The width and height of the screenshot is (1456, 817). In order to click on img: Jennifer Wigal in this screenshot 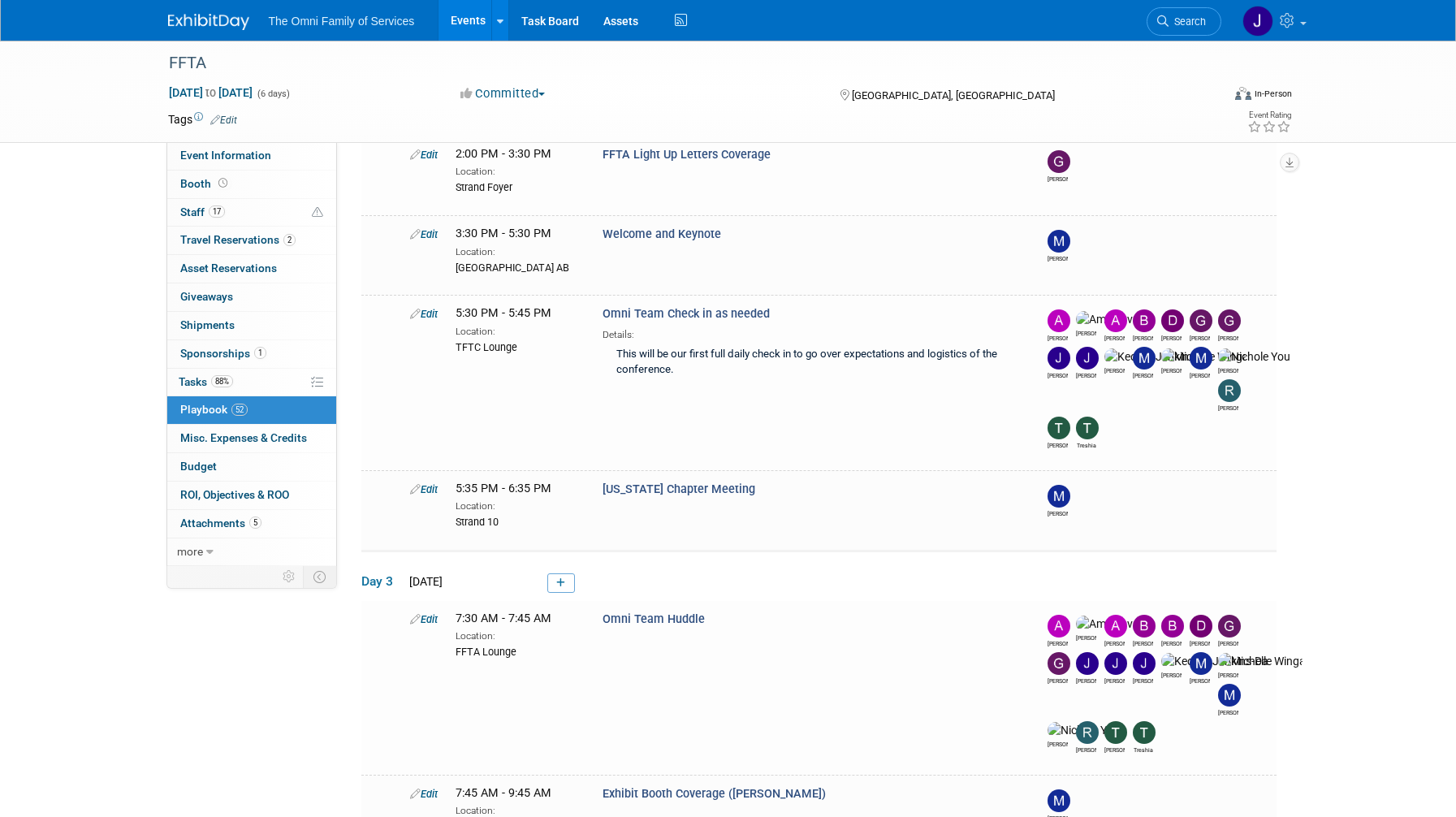, I will do `click(1258, 21)`.